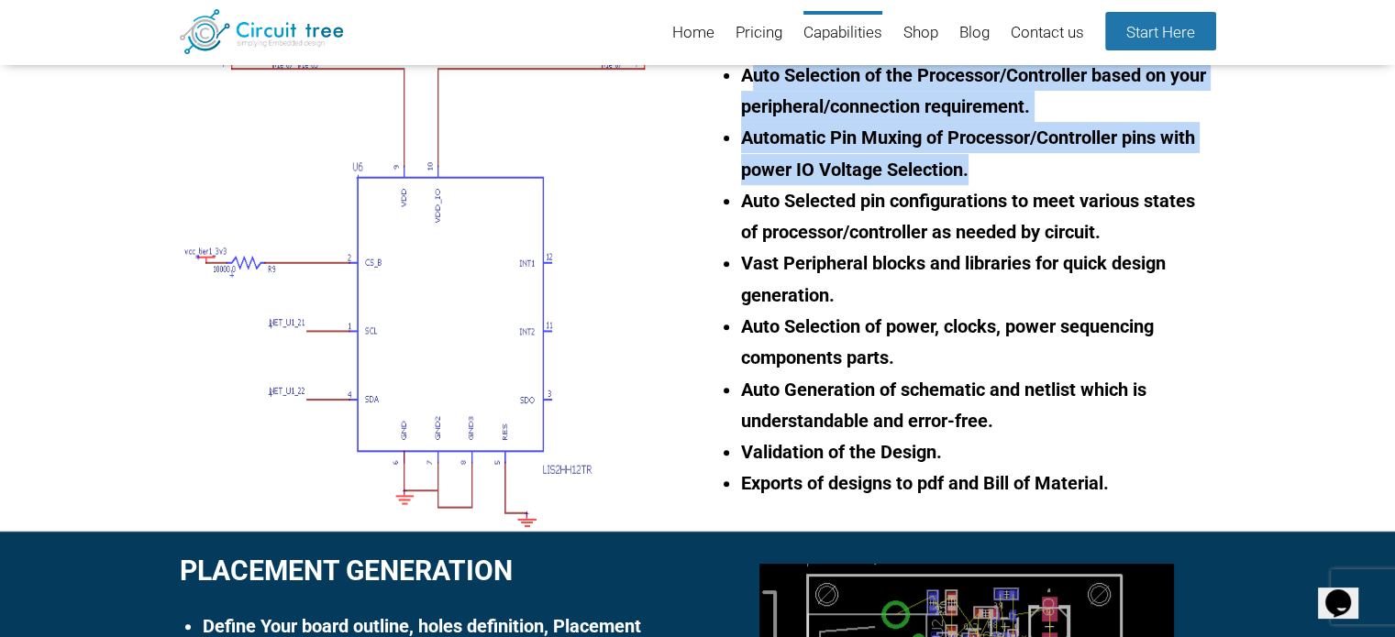 This screenshot has height=637, width=1395. What do you see at coordinates (1047, 33) in the screenshot?
I see `a: Contact us` at bounding box center [1047, 33].